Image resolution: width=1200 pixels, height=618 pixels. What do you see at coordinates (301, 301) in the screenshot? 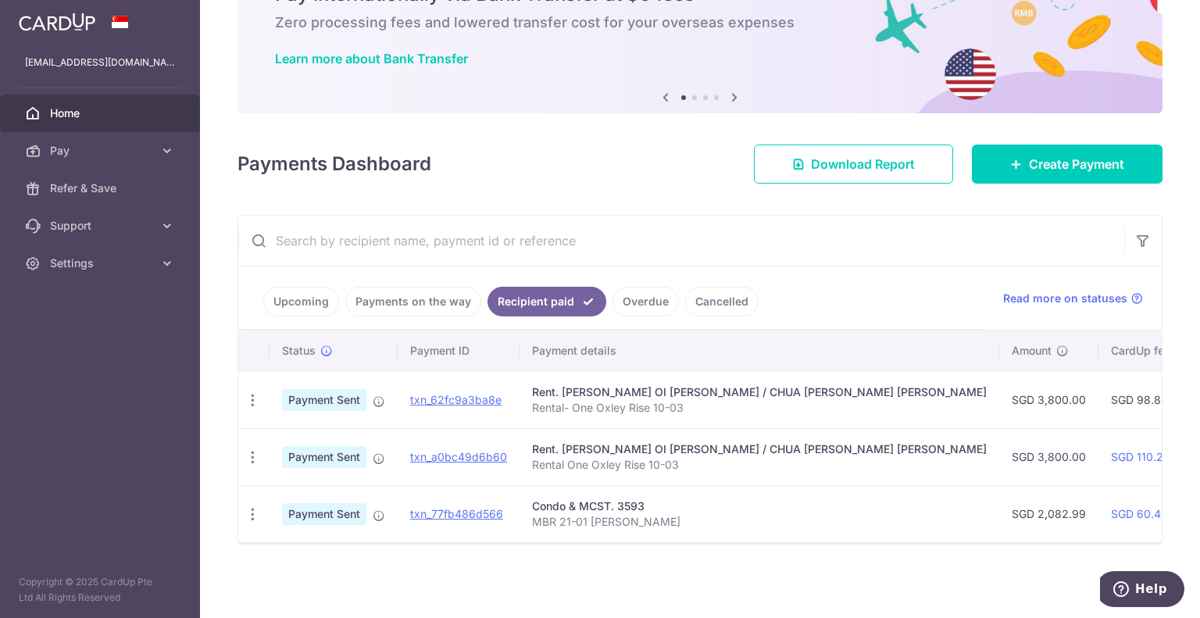
I see `a: Upcoming` at bounding box center [301, 301].